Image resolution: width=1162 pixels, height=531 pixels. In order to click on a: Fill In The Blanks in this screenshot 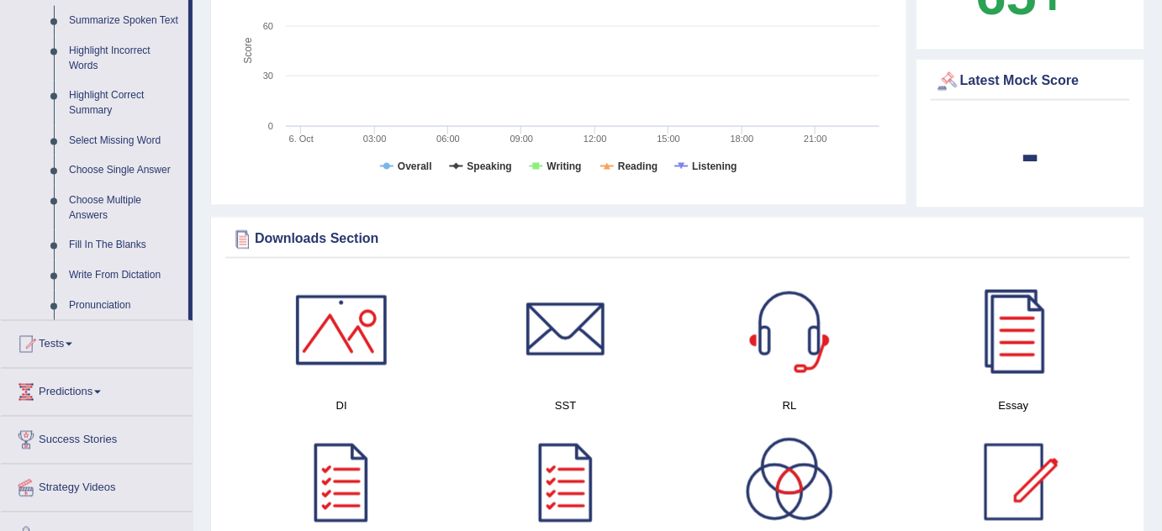, I will do `click(124, 245)`.